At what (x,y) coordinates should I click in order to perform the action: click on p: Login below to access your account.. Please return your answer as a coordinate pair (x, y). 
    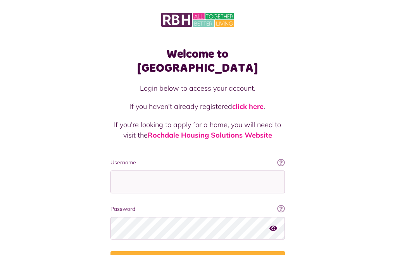
    Looking at the image, I should click on (198, 88).